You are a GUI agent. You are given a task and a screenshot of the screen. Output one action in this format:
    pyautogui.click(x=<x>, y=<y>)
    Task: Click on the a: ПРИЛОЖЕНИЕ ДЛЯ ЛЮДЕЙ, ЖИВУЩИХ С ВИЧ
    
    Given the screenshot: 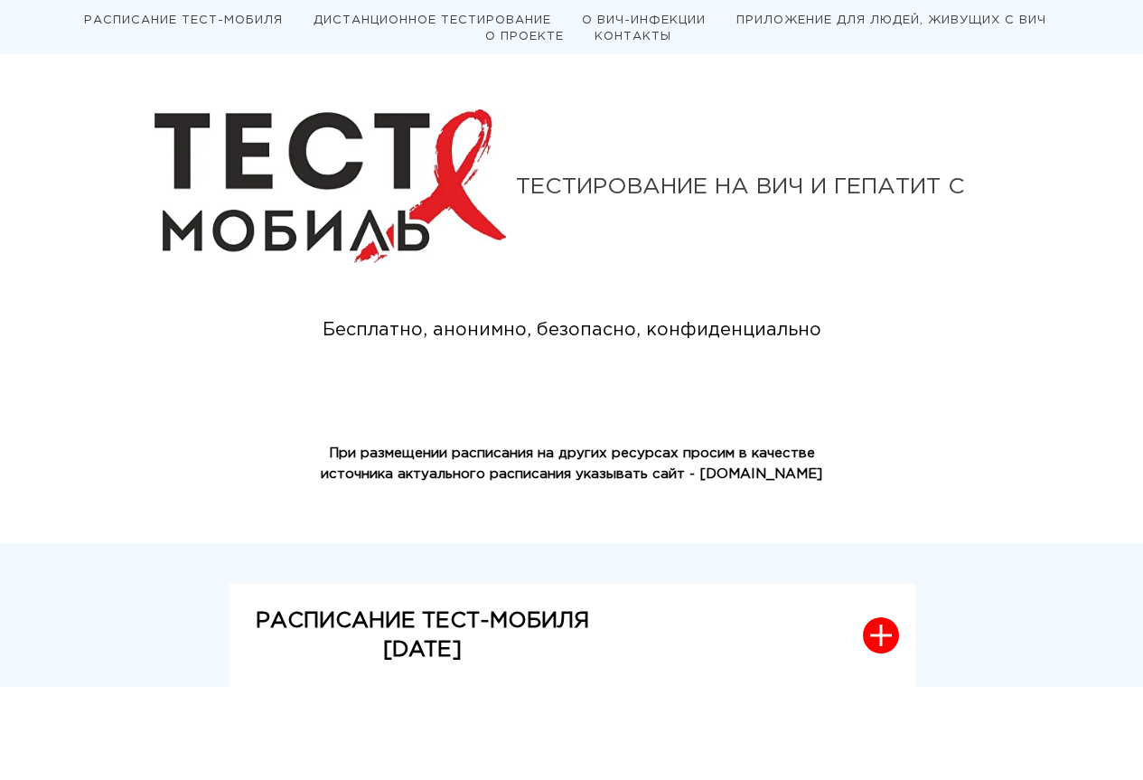 What is the action you would take?
    pyautogui.click(x=891, y=20)
    